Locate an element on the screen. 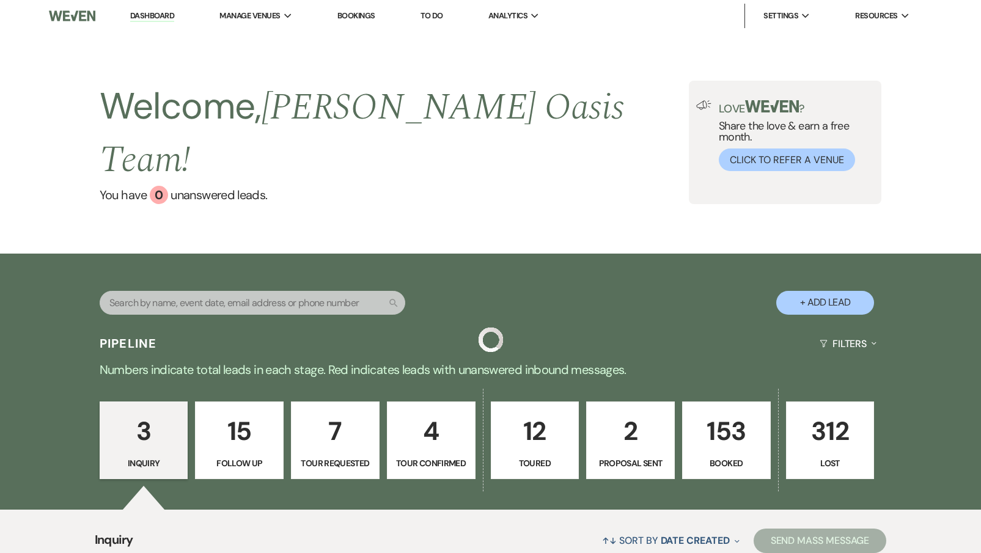 Image resolution: width=981 pixels, height=553 pixels. button: Send Mass Message is located at coordinates (820, 541).